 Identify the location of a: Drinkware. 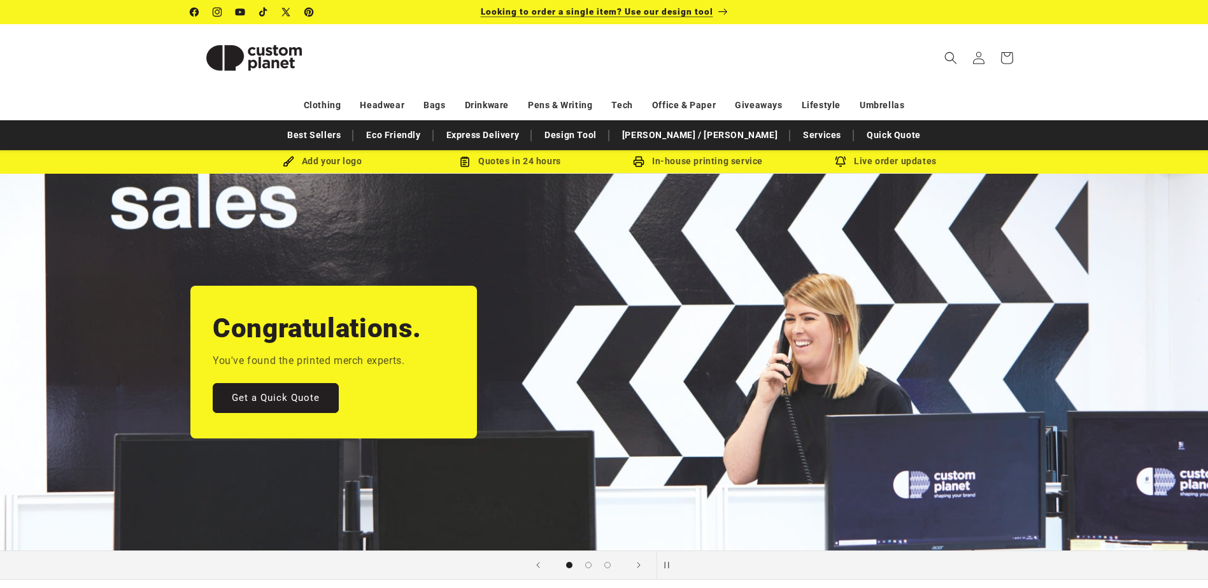
(486, 105).